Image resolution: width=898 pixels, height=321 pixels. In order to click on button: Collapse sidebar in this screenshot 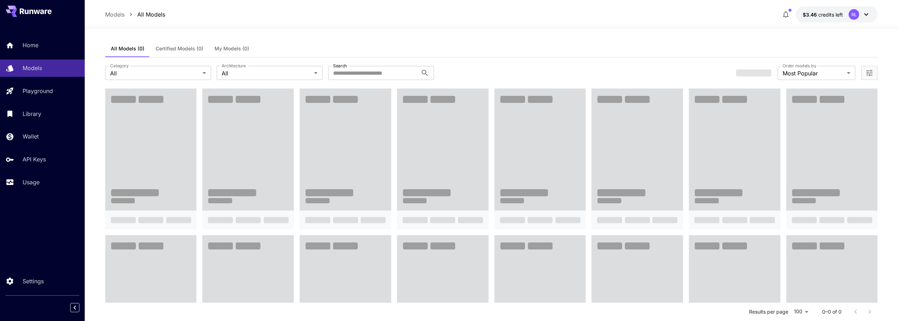, I will do `click(75, 308)`.